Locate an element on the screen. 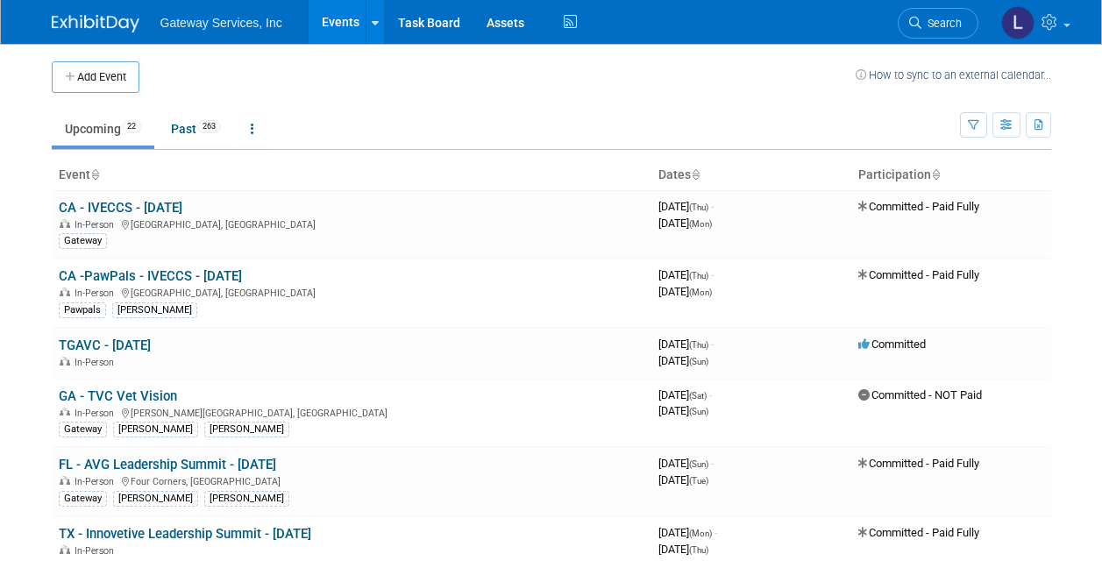  th: Participation is located at coordinates (951, 175).